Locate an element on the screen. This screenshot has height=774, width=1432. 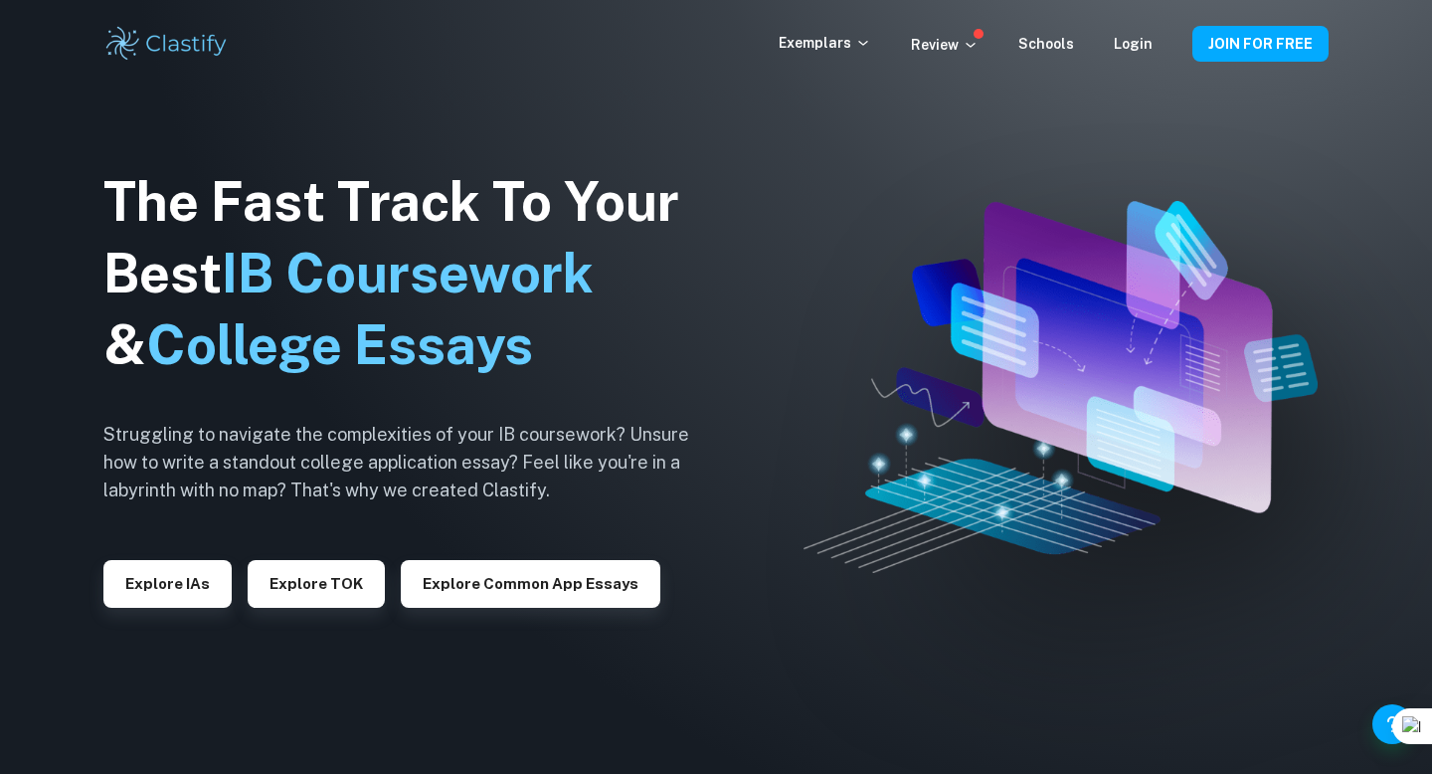
span: College Essays is located at coordinates (339, 344).